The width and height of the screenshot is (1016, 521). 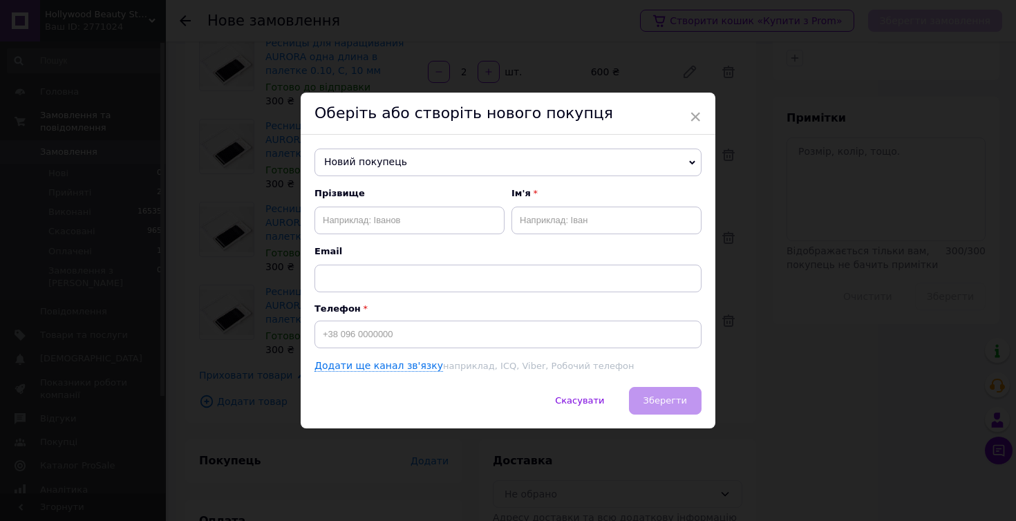 I want to click on span: Ім'я, so click(x=606, y=194).